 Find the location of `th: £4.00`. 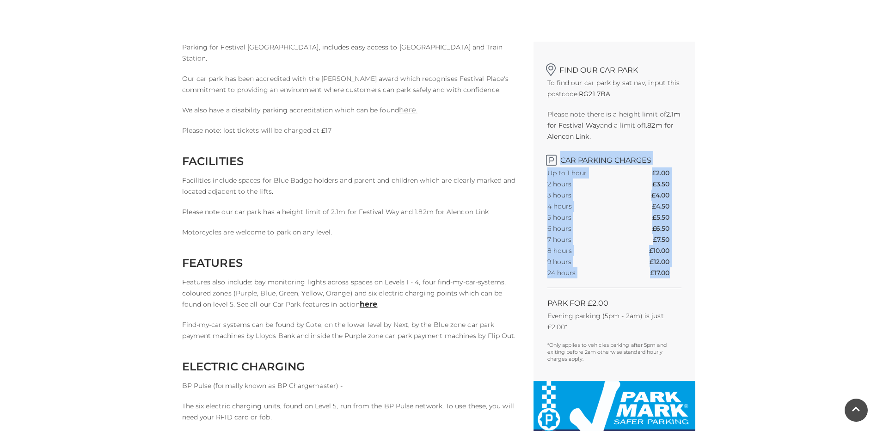

th: £4.00 is located at coordinates (666, 195).